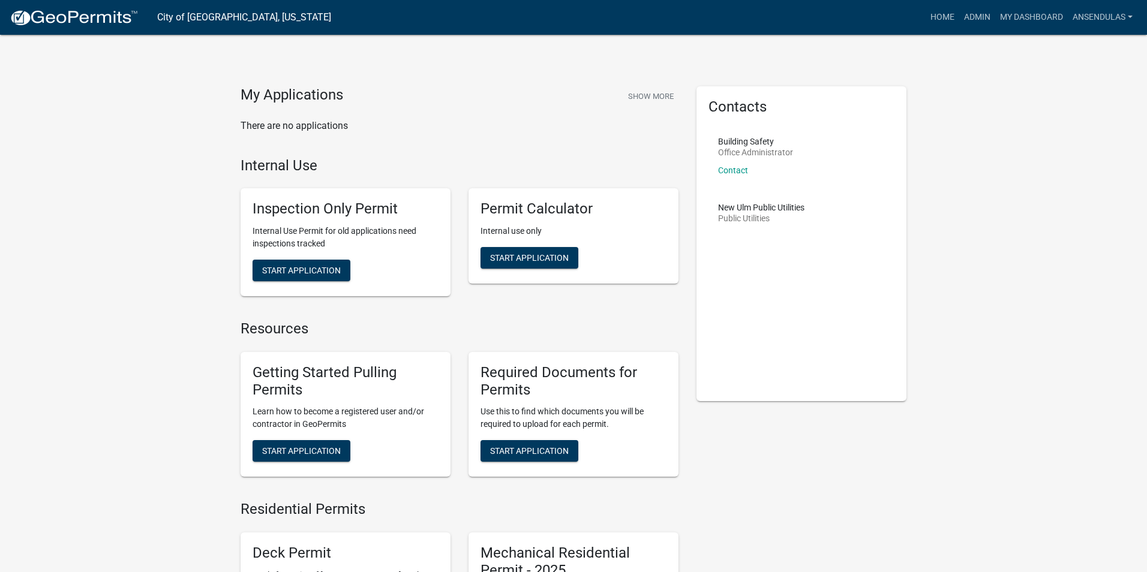 The height and width of the screenshot is (572, 1147). I want to click on p: Internal use only, so click(574, 231).